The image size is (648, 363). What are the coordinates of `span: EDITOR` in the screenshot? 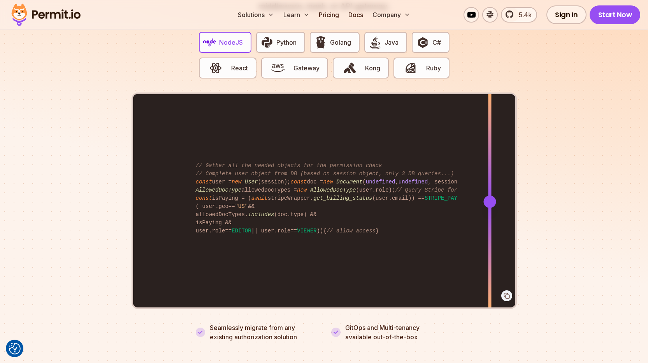 It's located at (241, 231).